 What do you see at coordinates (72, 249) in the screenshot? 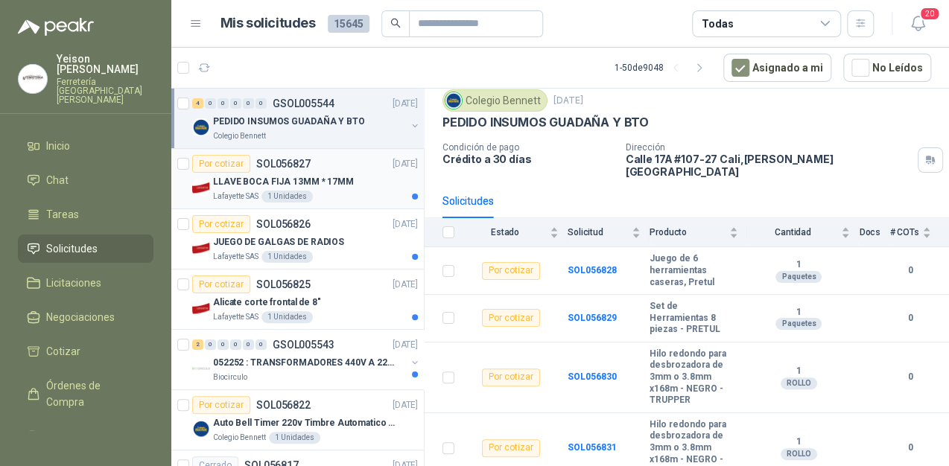
I see `span: Solicitudes` at bounding box center [72, 249].